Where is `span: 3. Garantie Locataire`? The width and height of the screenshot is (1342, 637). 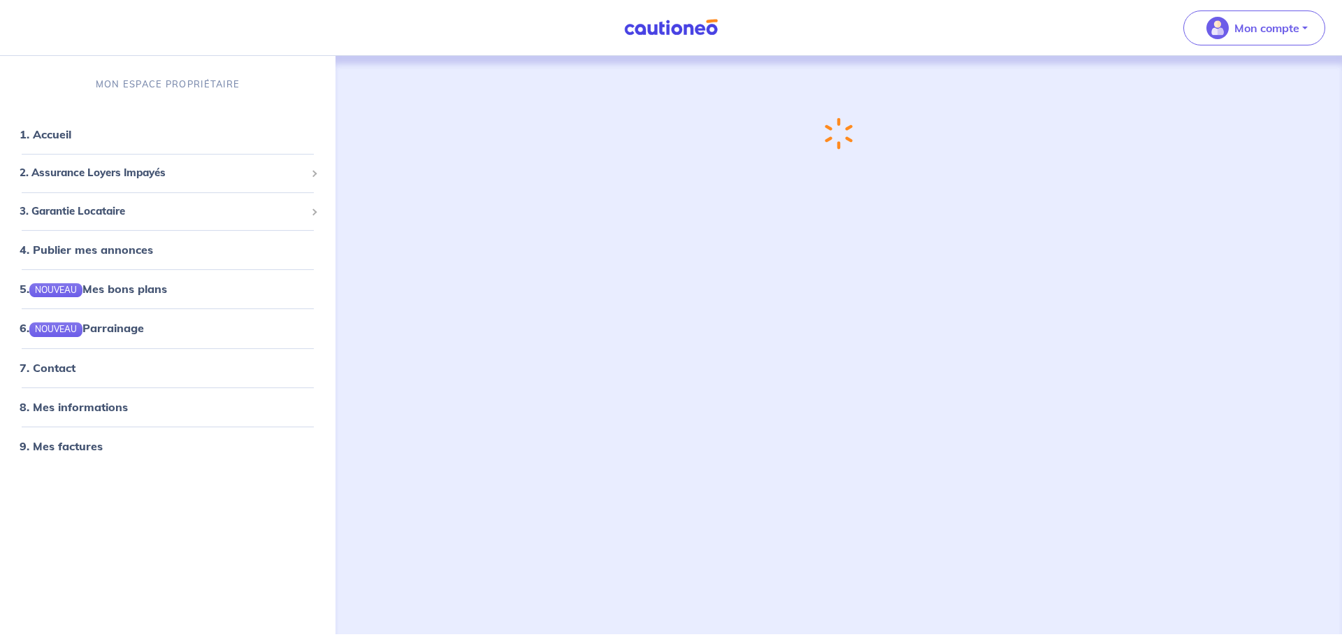 span: 3. Garantie Locataire is located at coordinates (162, 211).